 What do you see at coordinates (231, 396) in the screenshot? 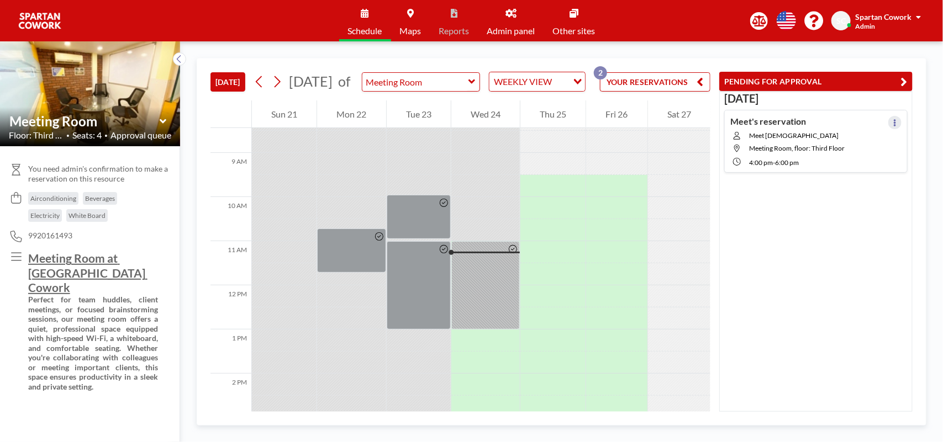
I see `div: 2 PM` at bounding box center [231, 396].